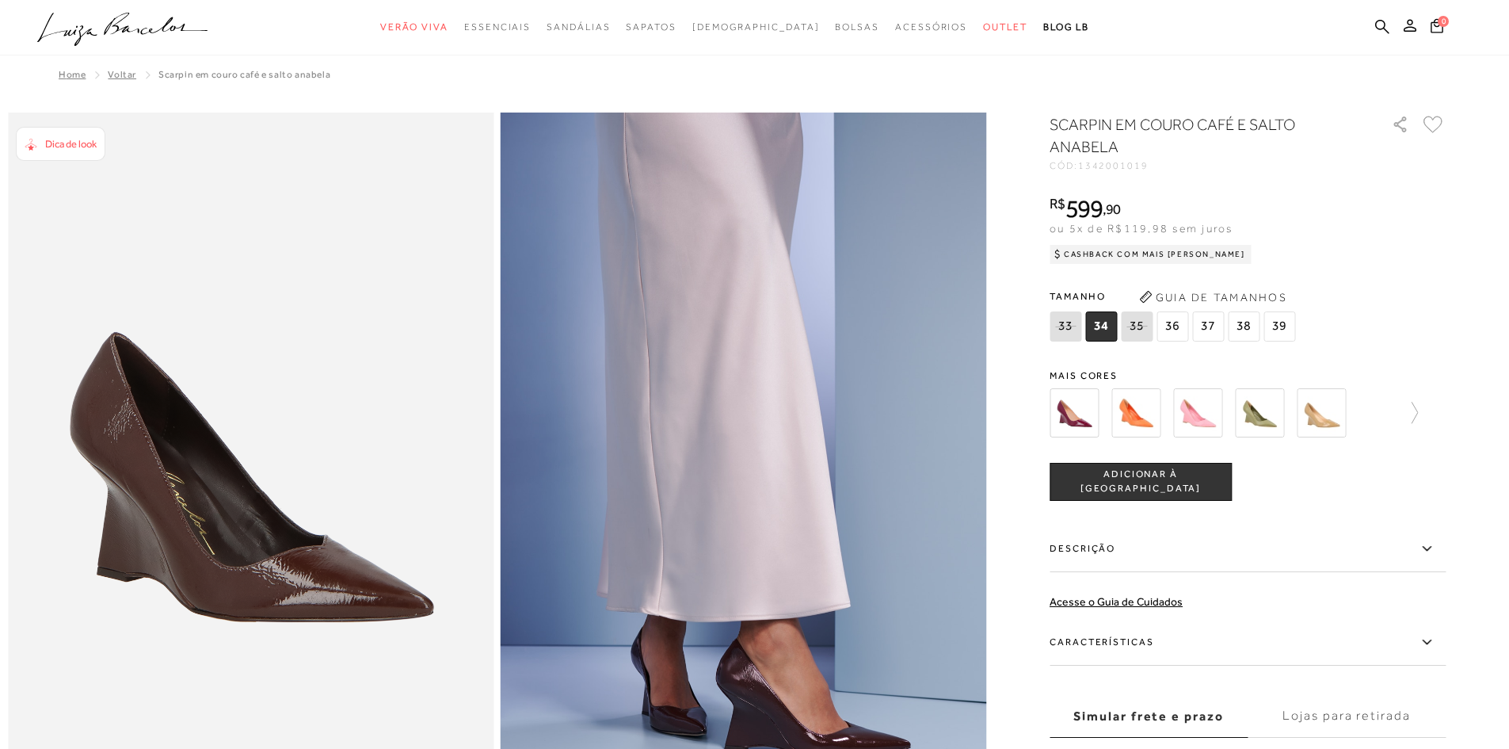 This screenshot has height=749, width=1509. What do you see at coordinates (1321, 413) in the screenshot?
I see `img: SCARPIN ANABELA EM COURO VERNIZ BEGE ARGILA` at bounding box center [1321, 413].